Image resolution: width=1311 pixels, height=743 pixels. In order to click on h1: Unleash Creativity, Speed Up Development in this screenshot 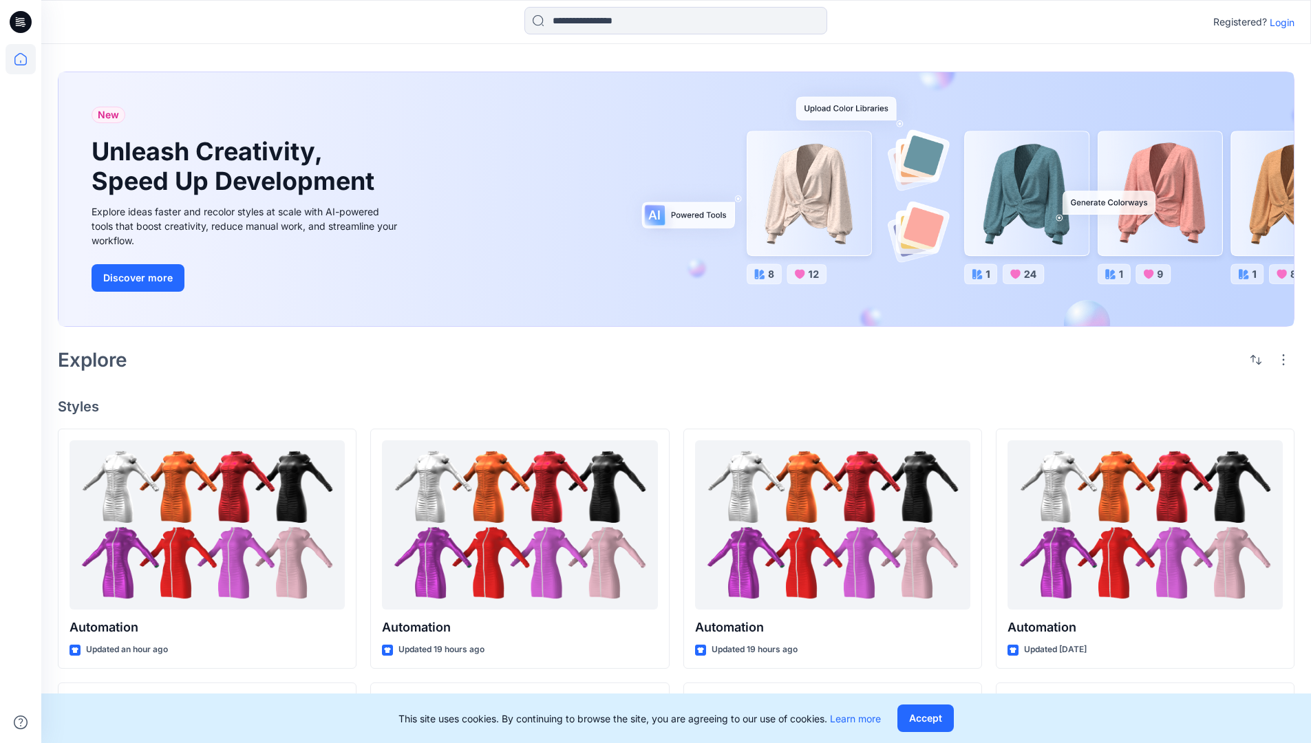, I will do `click(236, 167)`.